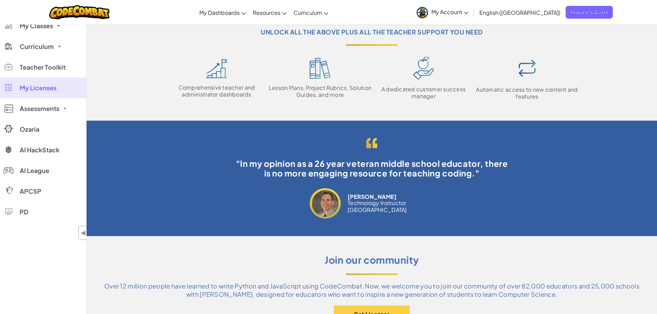 The width and height of the screenshot is (657, 314). Describe the element at coordinates (222, 12) in the screenshot. I see `a: My Dashboards` at that location.